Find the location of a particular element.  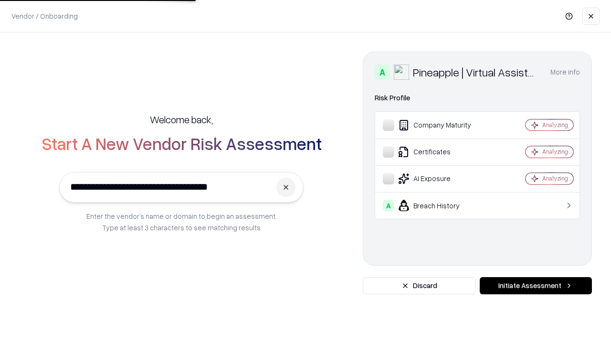

img: Pineapple | Virtual Assistant Agency is located at coordinates (402, 72).